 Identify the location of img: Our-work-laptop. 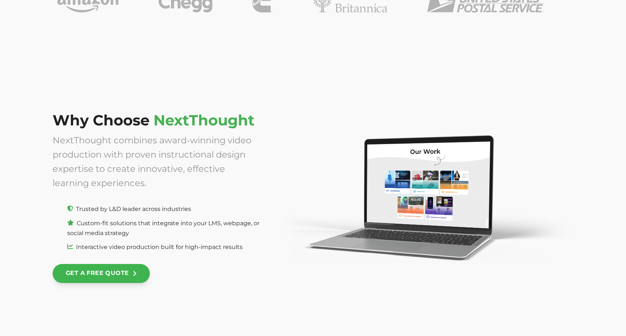
(424, 197).